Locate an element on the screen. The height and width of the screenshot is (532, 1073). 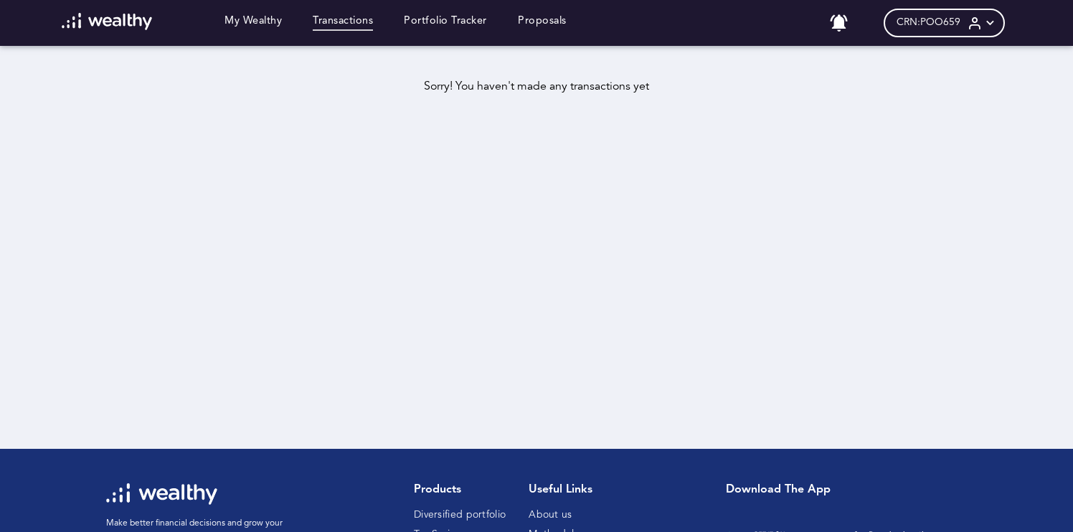
a: My Wealthy is located at coordinates (253, 23).